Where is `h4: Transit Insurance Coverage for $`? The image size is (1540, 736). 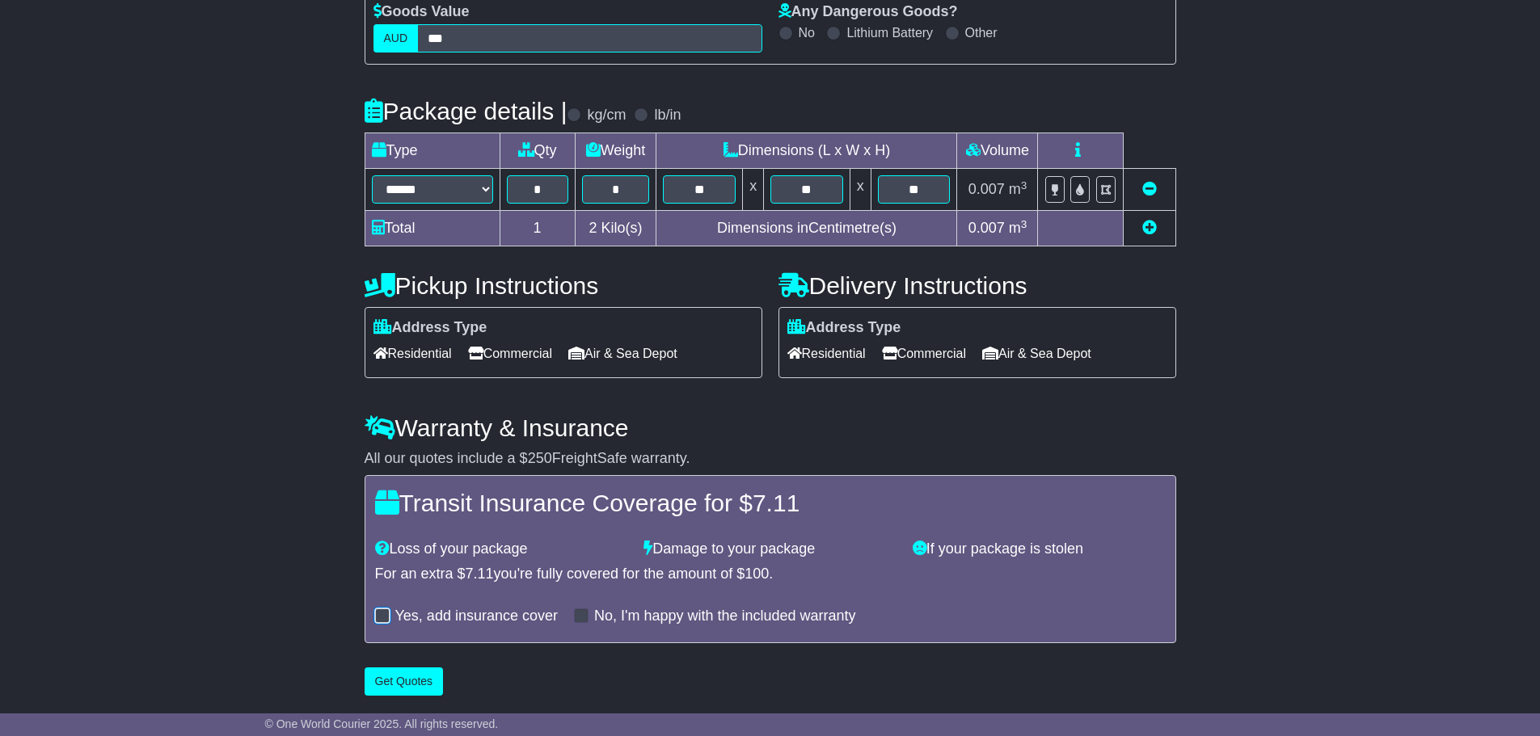 h4: Transit Insurance Coverage for $ is located at coordinates (770, 503).